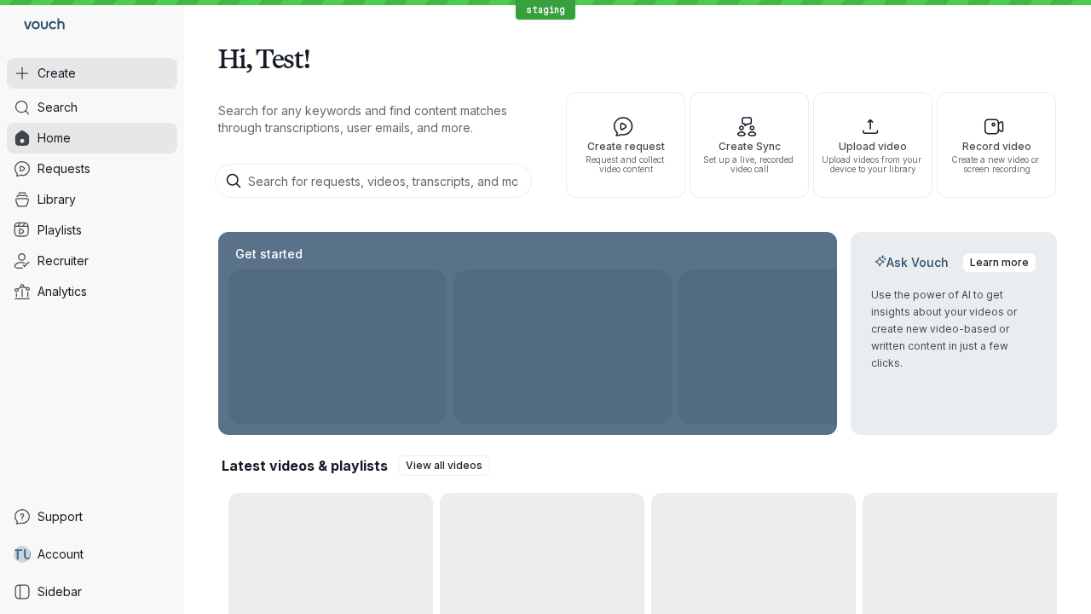 The width and height of the screenshot is (1091, 614). What do you see at coordinates (625, 164) in the screenshot?
I see `span: Request and collect video content` at bounding box center [625, 164].